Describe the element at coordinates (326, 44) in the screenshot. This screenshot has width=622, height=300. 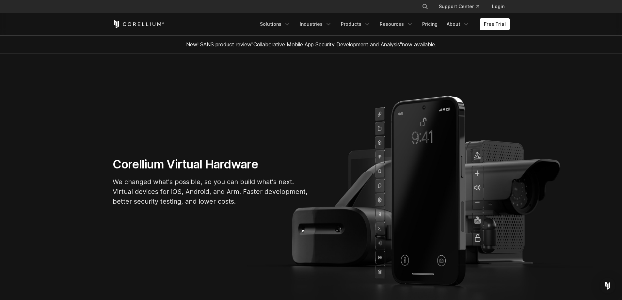
I see `a: "Collaborative Mobile App Security Development and Analysis"` at that location.